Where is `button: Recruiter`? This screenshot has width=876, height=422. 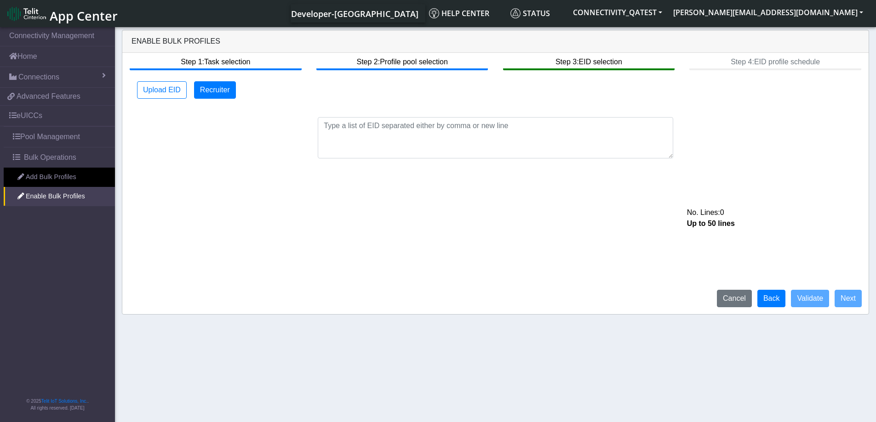 button: Recruiter is located at coordinates (215, 90).